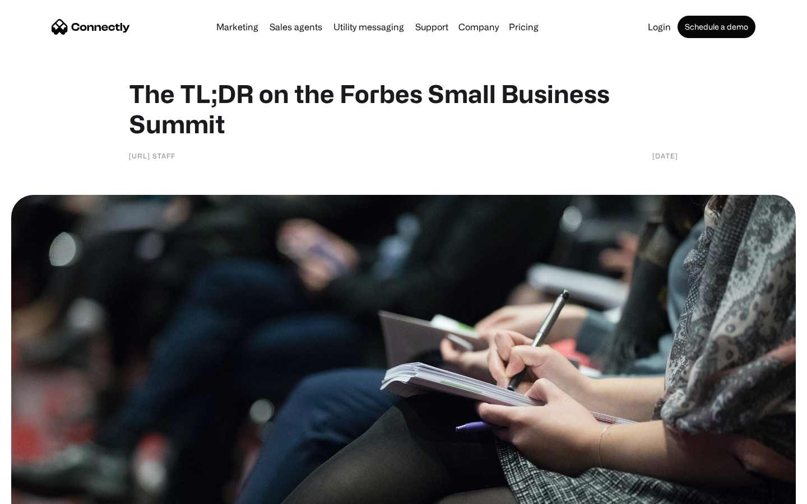 The image size is (807, 504). What do you see at coordinates (45, 493) in the screenshot?
I see `ul: Language list` at bounding box center [45, 493].